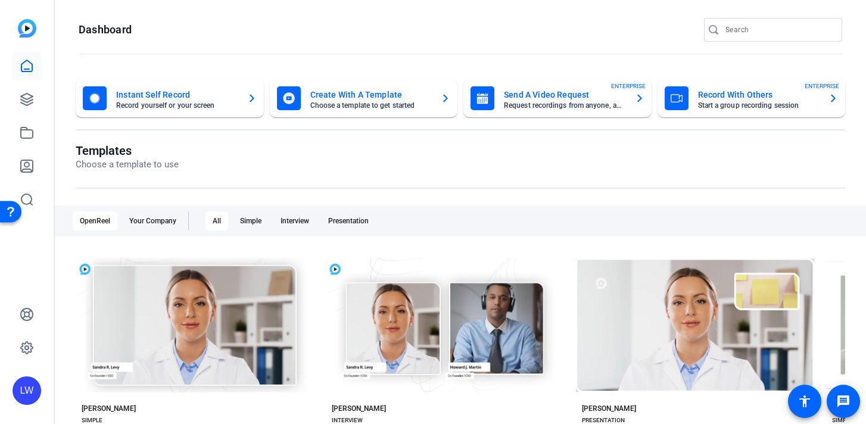 The height and width of the screenshot is (424, 866). Describe the element at coordinates (127, 151) in the screenshot. I see `h1: Templates` at that location.